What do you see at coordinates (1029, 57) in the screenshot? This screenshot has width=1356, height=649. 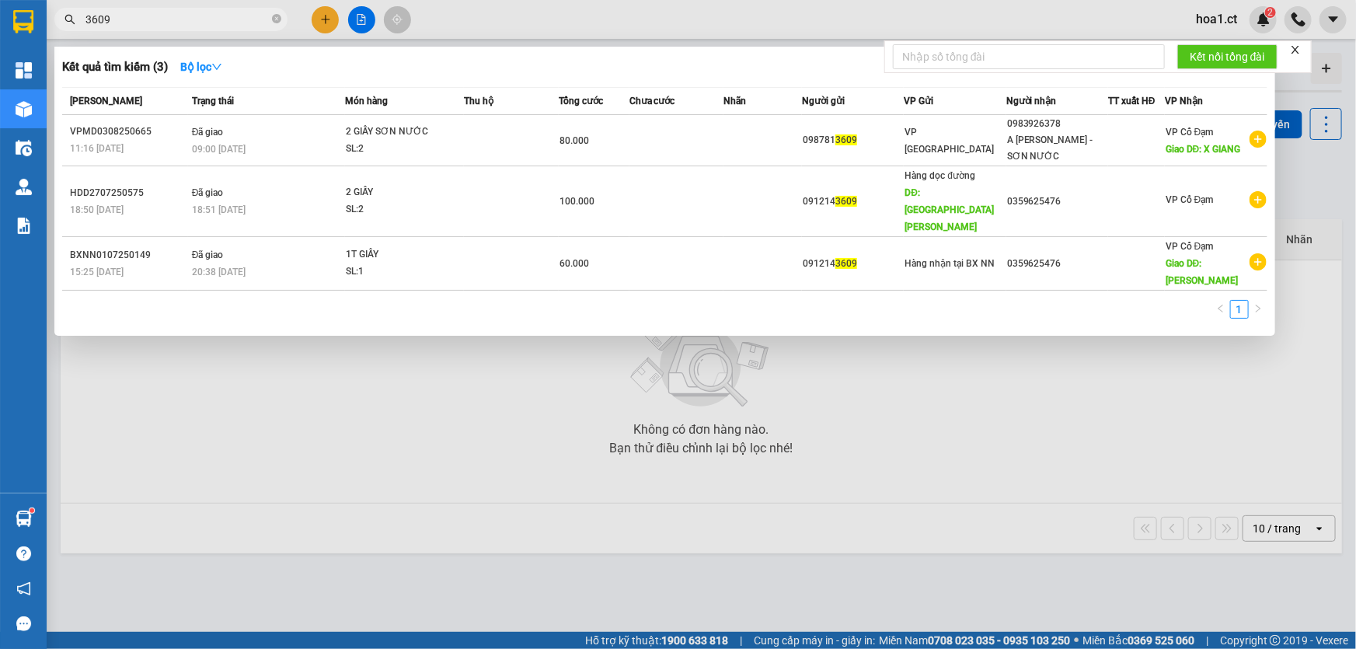 I see `input: Nhập số tổng đài` at bounding box center [1029, 57].